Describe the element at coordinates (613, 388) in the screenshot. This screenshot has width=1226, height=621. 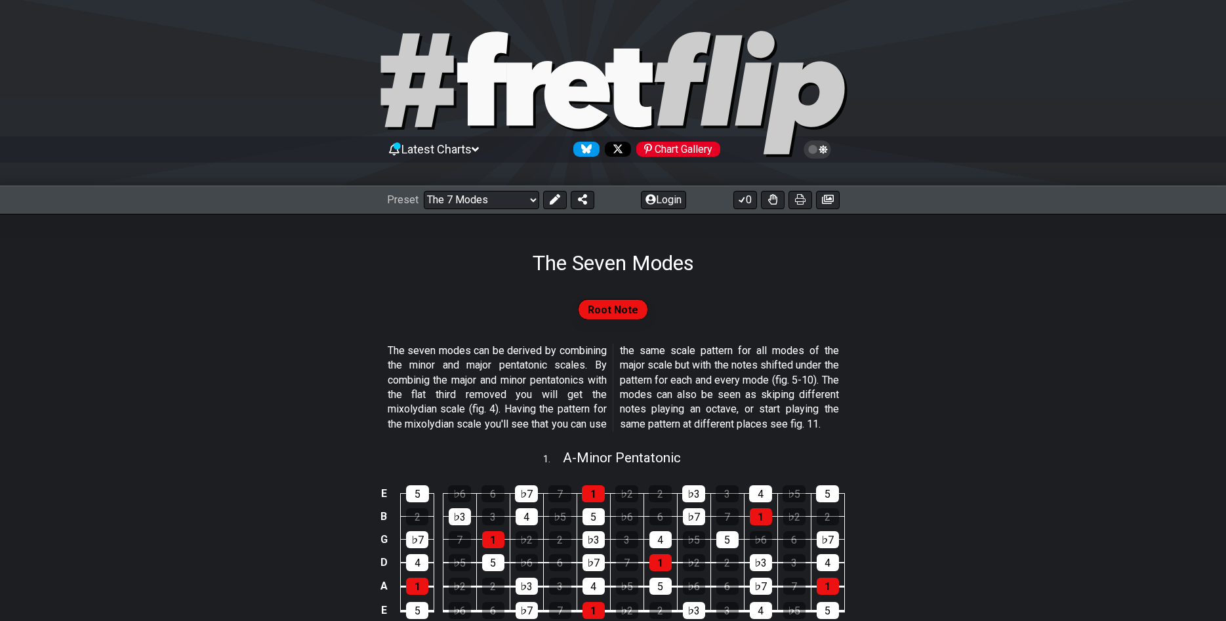
I see `p: The seven modes can be derived by combining the minor and major pentatonic scales. By combinig th...` at that location.